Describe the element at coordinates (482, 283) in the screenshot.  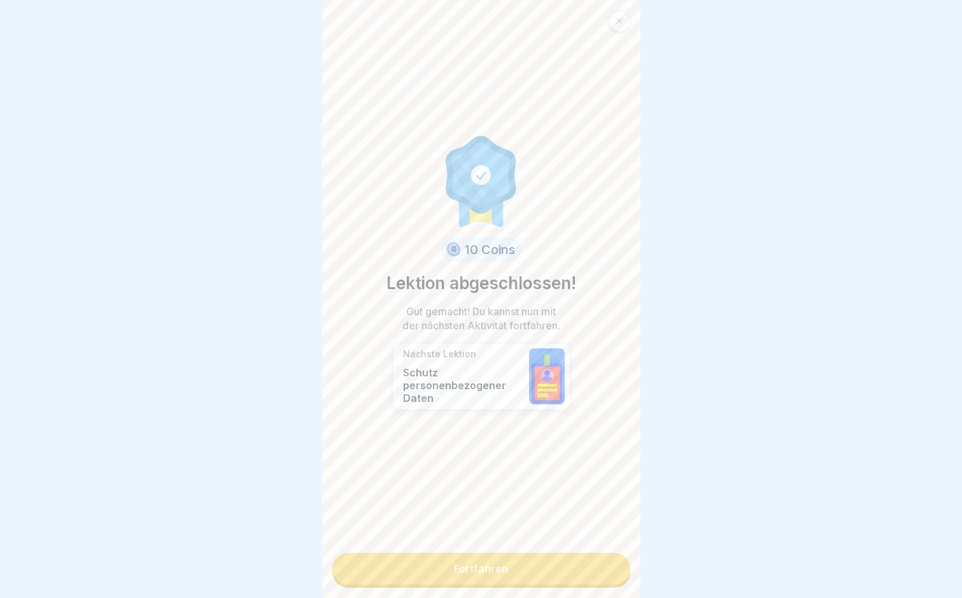
I see `p: Lektion abgeschlossen!` at that location.